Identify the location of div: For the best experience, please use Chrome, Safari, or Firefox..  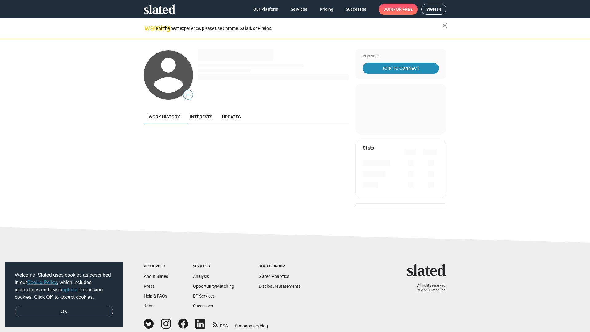
(299, 28).